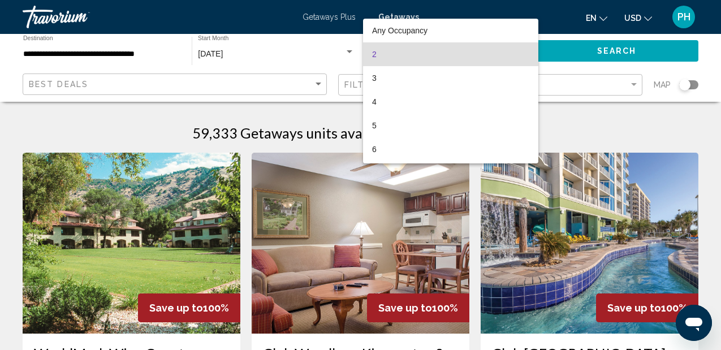 This screenshot has height=350, width=721. Describe the element at coordinates (451, 149) in the screenshot. I see `span: 6` at that location.